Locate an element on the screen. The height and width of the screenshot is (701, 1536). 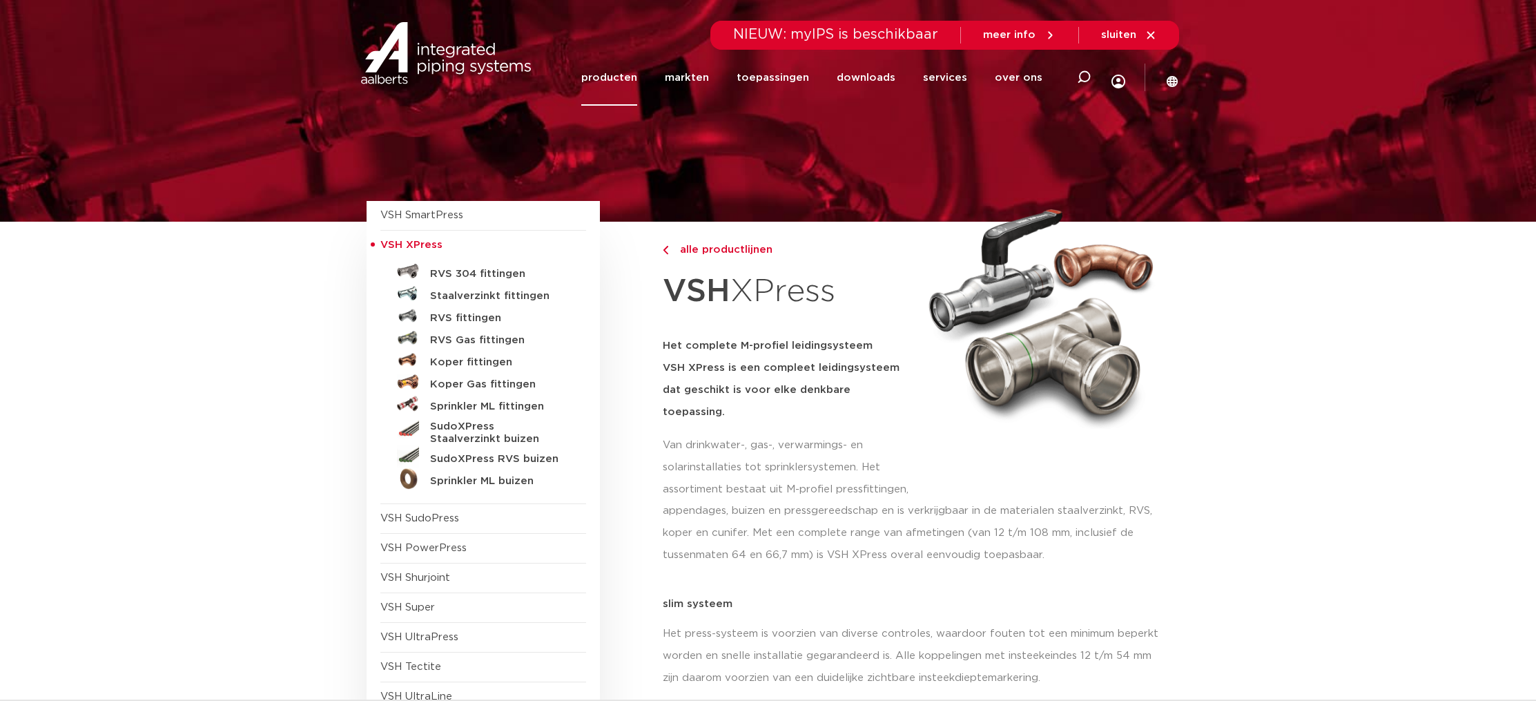
h5: RVS Gas fittingen is located at coordinates (498, 340).